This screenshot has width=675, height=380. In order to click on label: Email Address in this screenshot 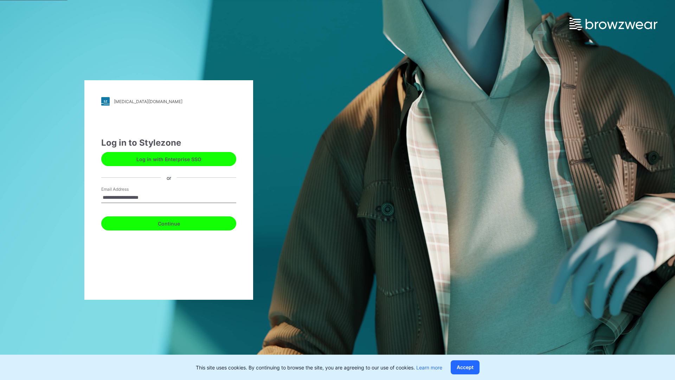, I will do `click(126, 189)`.